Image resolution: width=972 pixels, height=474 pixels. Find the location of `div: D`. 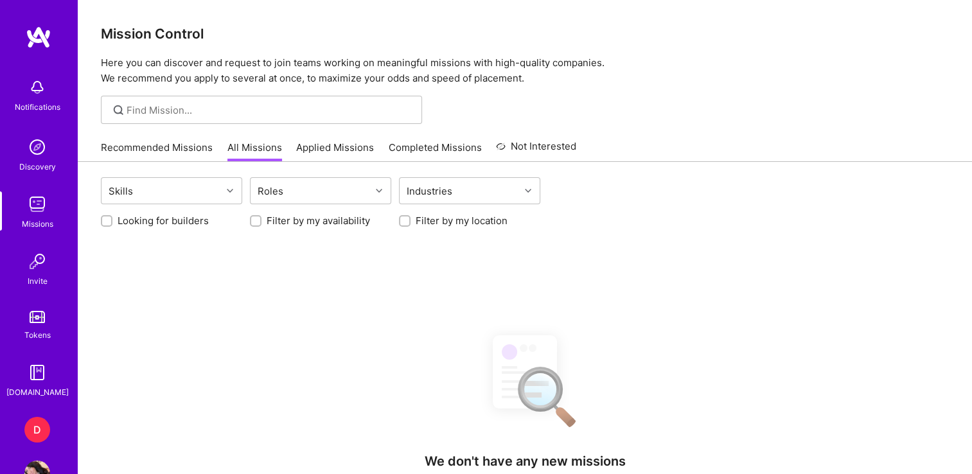

div: D is located at coordinates (37, 430).